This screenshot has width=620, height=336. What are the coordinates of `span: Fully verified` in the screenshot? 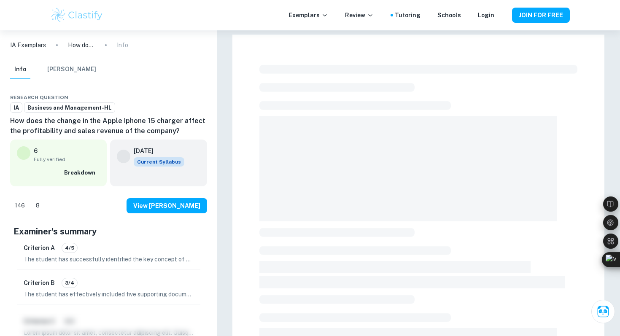 It's located at (67, 160).